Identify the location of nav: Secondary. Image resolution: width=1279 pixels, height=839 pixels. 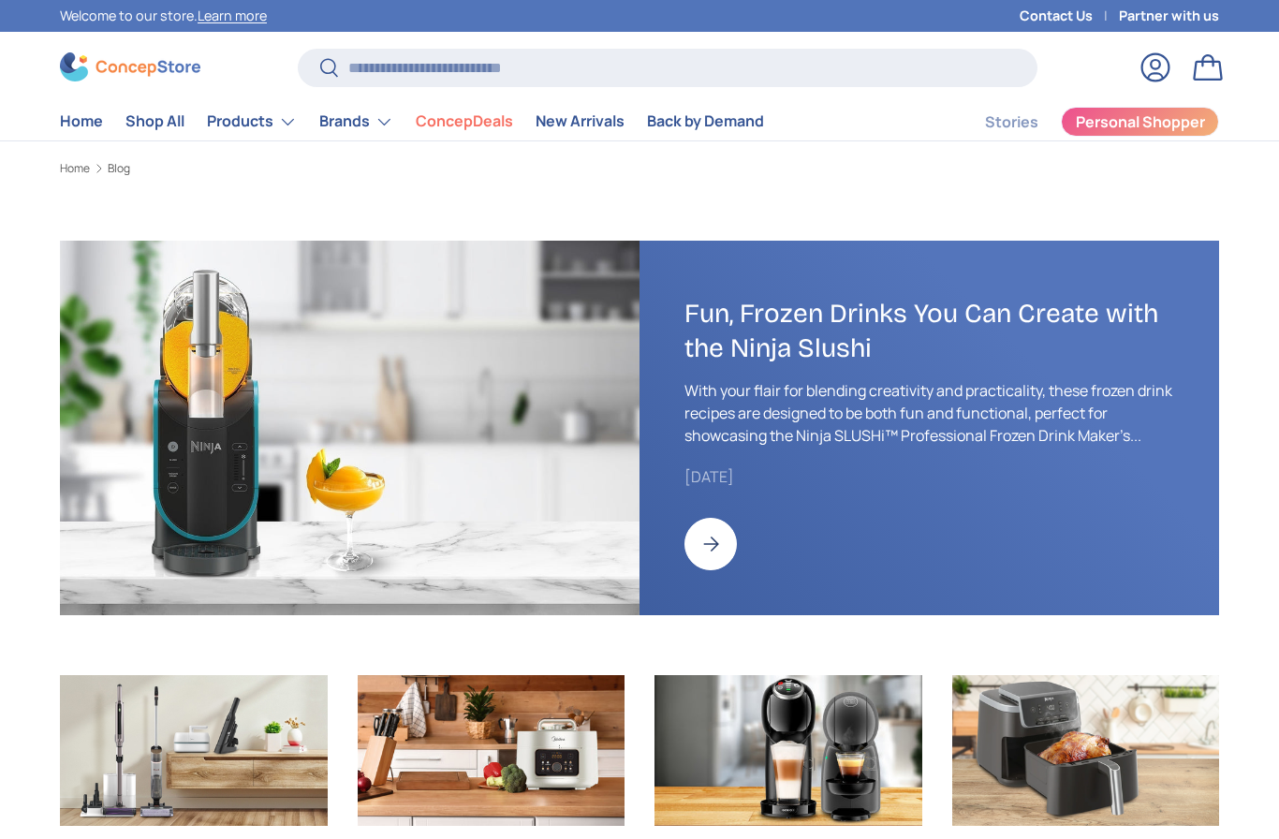
(1080, 122).